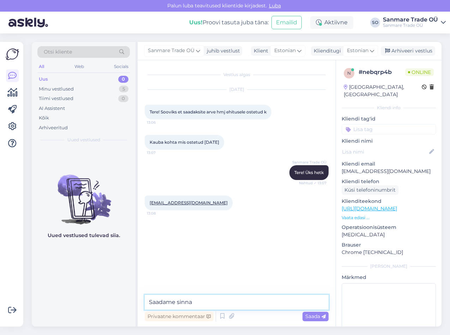  I want to click on p: Kliendi telefon, so click(388, 182).